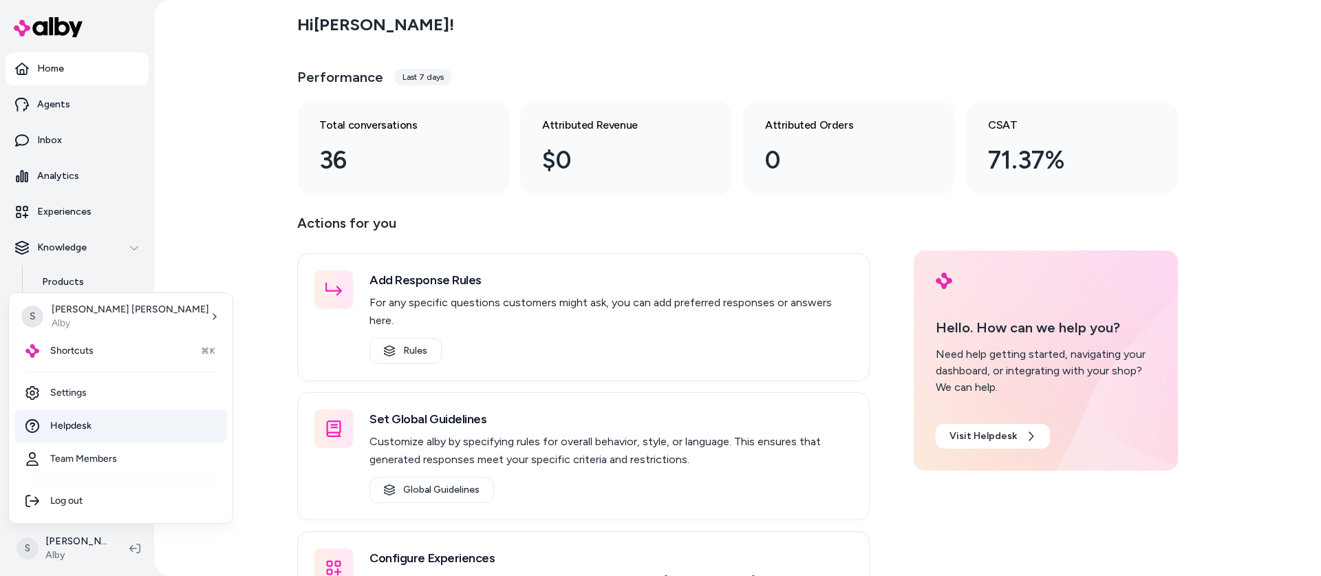  I want to click on span: Shortcuts, so click(72, 351).